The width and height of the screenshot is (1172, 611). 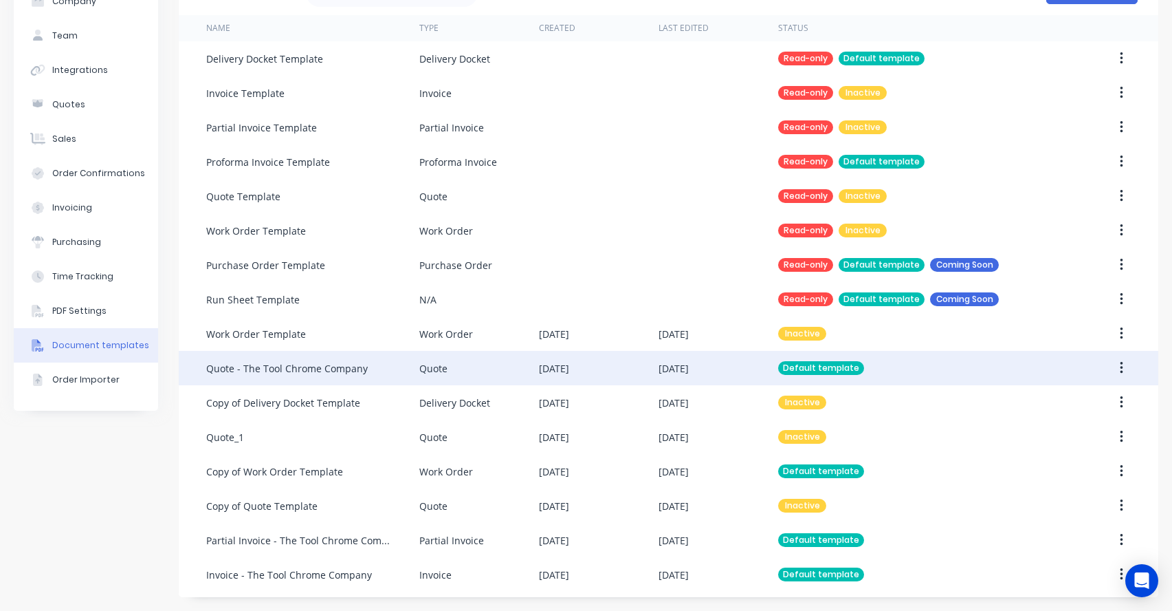 I want to click on button: Integrations, so click(x=86, y=70).